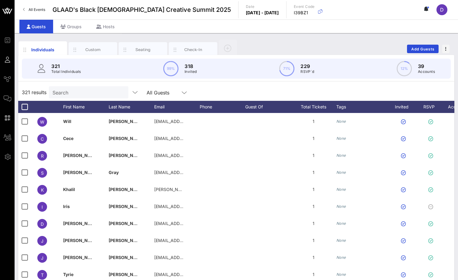  What do you see at coordinates (36, 26) in the screenshot?
I see `div: Guests` at bounding box center [36, 26].